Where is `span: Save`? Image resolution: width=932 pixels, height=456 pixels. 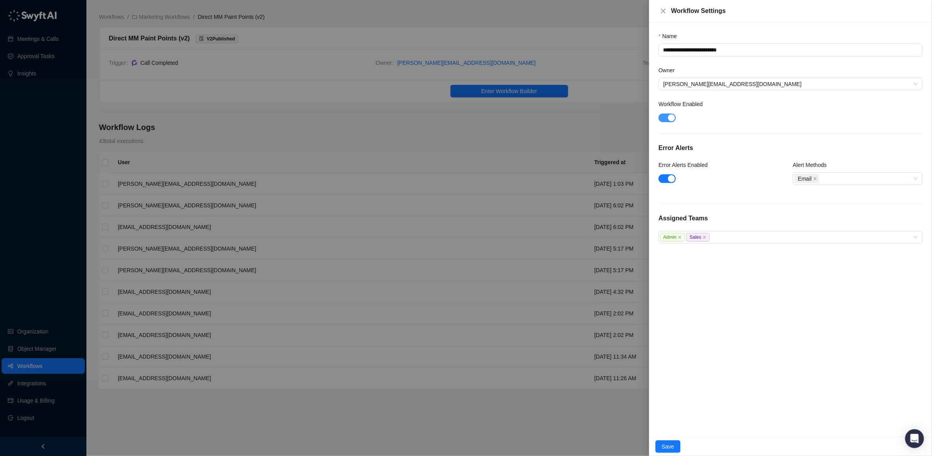
span: Save is located at coordinates (668, 446).